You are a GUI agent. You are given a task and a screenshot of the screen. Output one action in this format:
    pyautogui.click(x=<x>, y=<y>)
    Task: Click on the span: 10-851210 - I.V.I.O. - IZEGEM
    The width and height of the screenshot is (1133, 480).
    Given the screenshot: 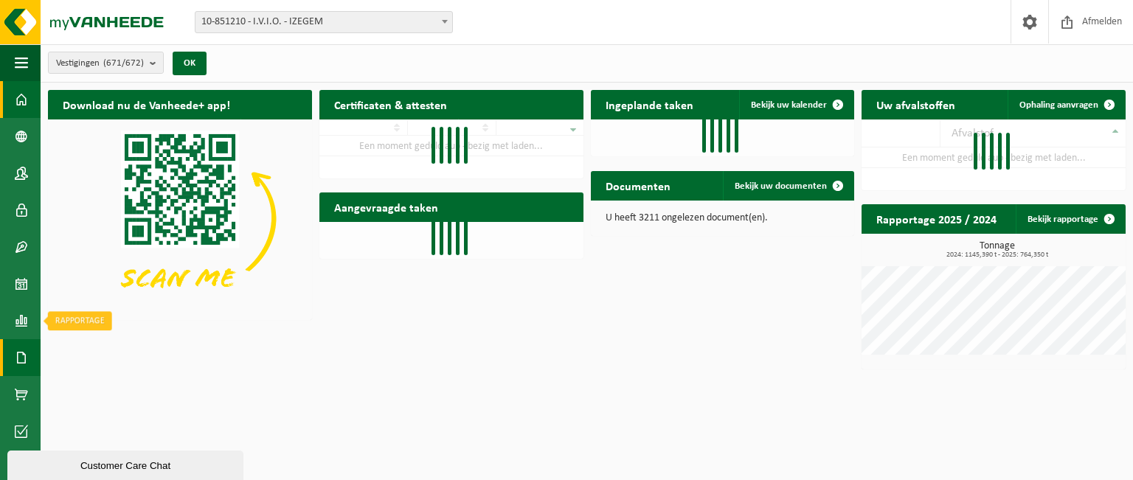 What is the action you would take?
    pyautogui.click(x=324, y=22)
    